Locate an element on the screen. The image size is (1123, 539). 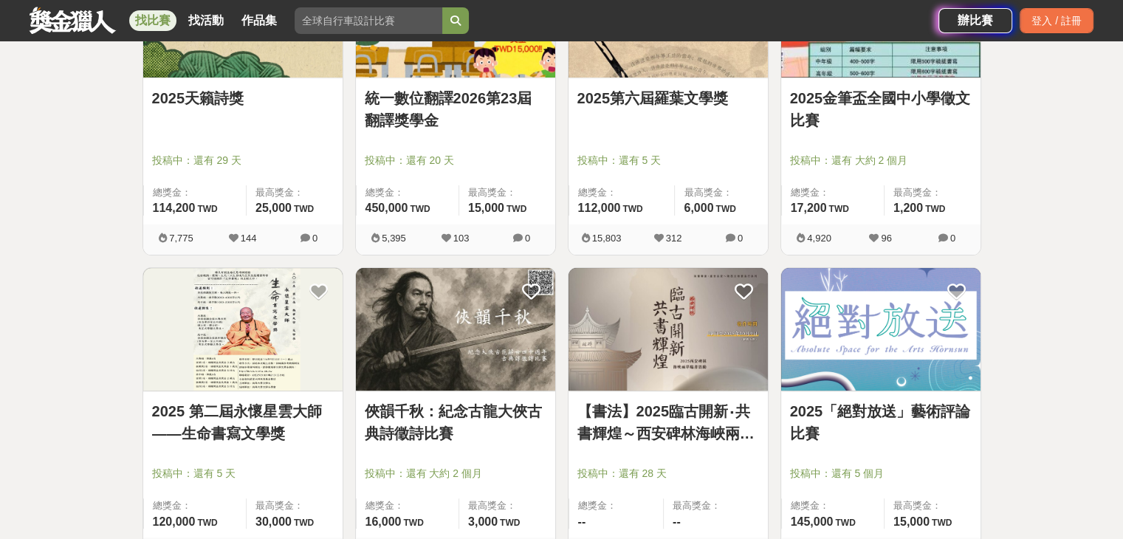
a: 【書法】2025臨古開新‧共書輝煌～西安碑林海峽兩岸臨書徵件活動 is located at coordinates (668, 422).